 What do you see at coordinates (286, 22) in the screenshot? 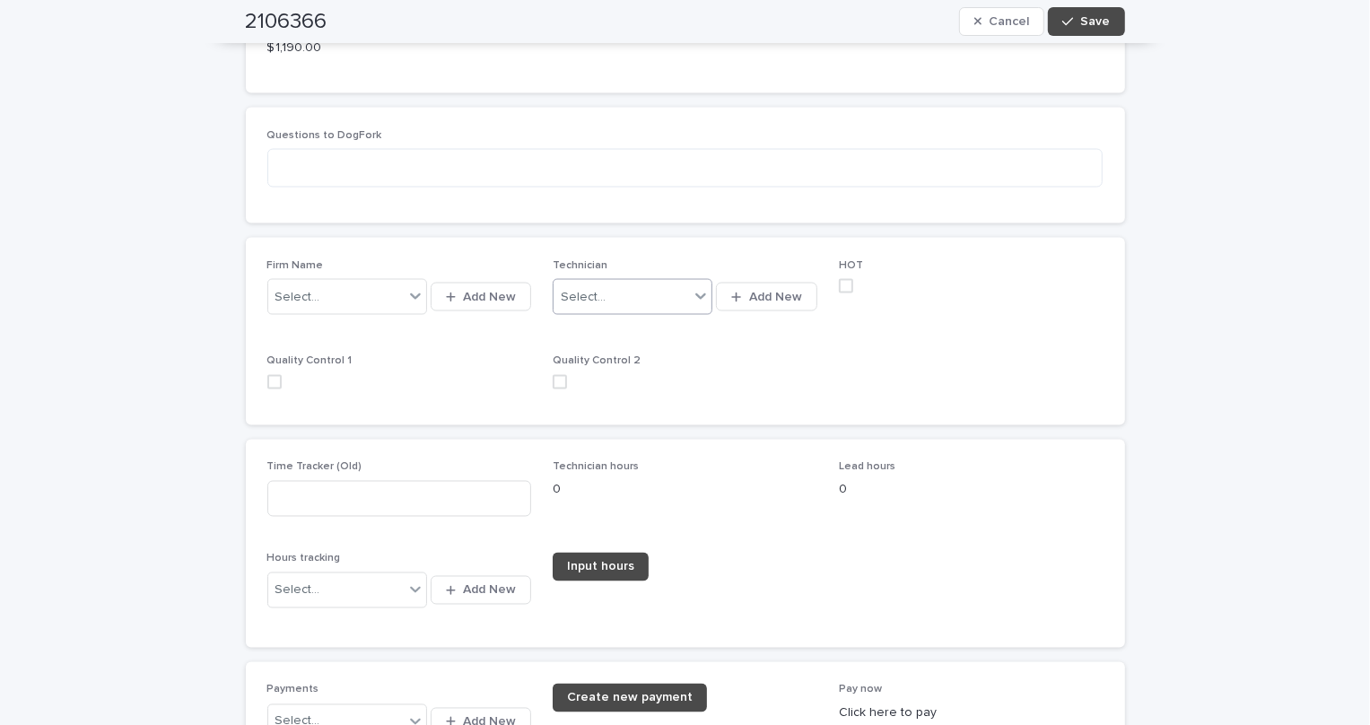
I see `h2: 2106366` at bounding box center [286, 22].